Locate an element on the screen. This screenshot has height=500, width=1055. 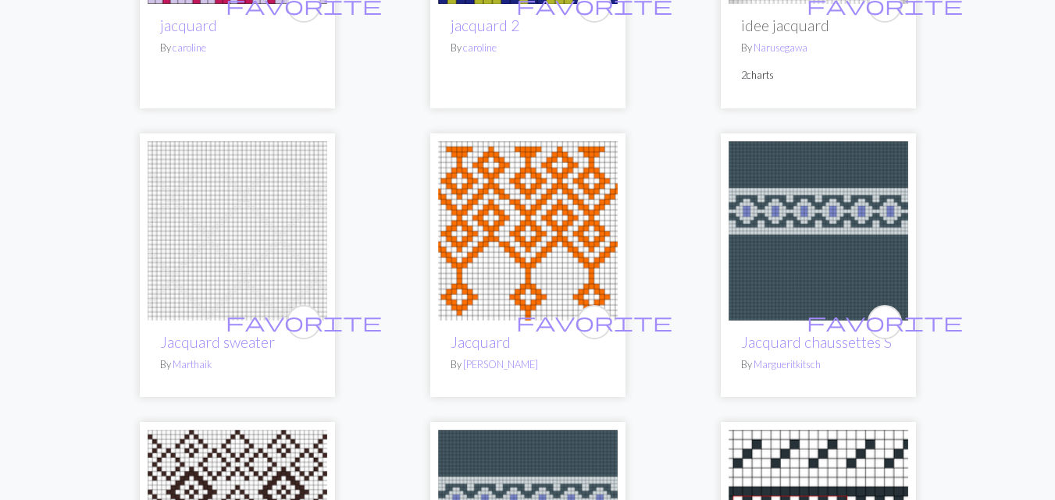
img: Jacquard chaussettes G is located at coordinates (818, 231).